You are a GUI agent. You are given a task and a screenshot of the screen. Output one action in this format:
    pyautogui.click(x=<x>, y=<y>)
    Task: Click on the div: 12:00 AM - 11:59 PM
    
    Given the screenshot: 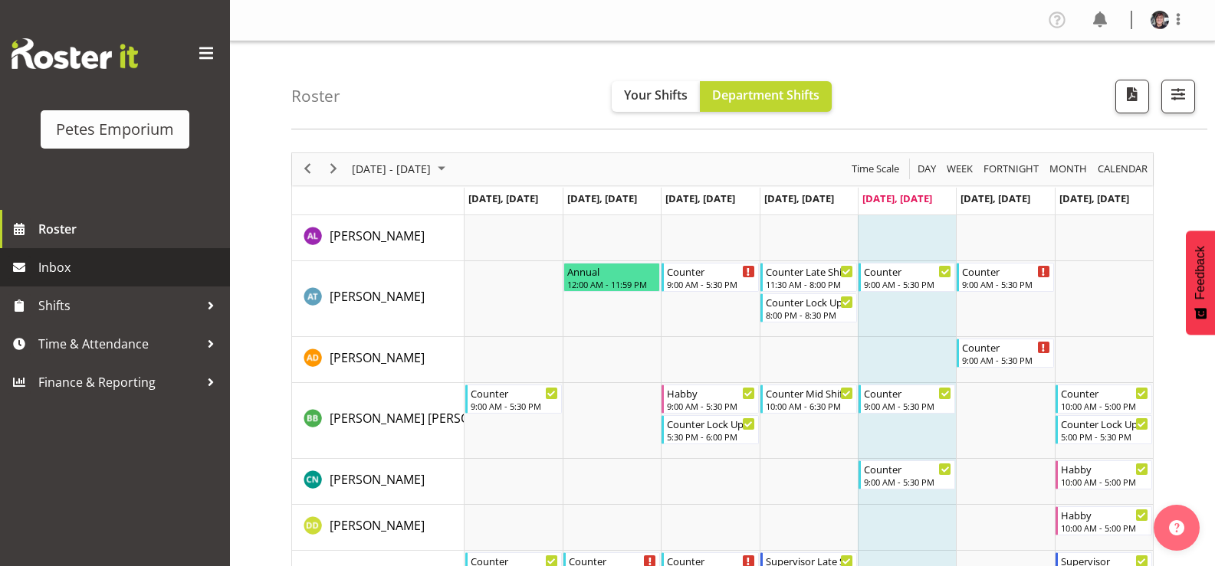 What is the action you would take?
    pyautogui.click(x=612, y=284)
    